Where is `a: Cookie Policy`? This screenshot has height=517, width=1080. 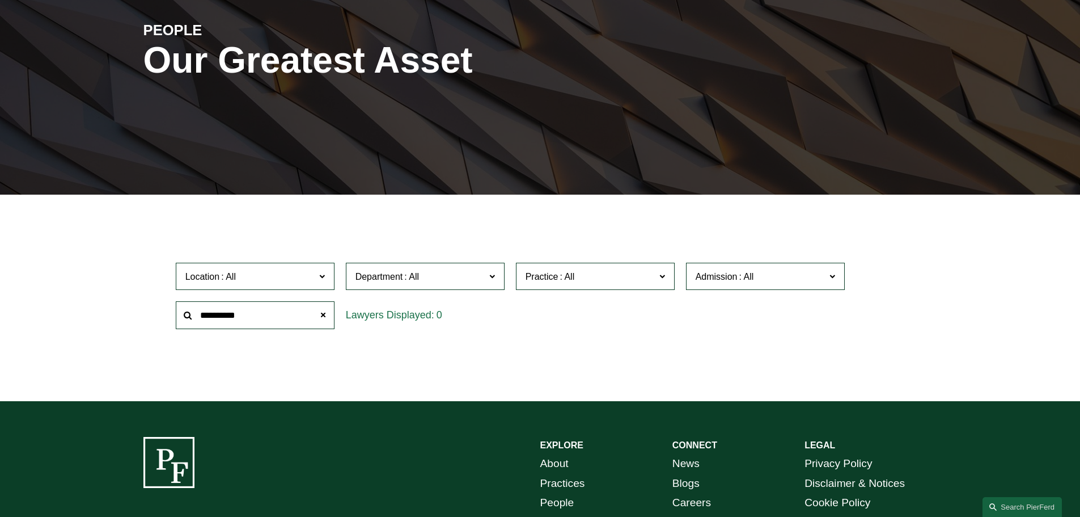
a: Cookie Policy is located at coordinates (837, 502).